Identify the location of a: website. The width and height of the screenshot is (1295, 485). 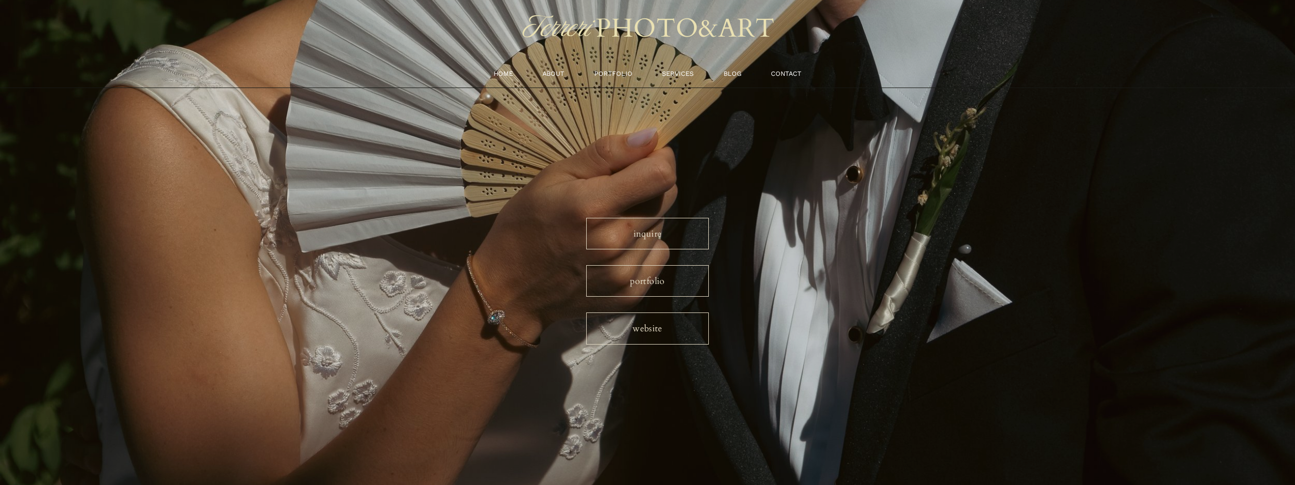
(647, 328).